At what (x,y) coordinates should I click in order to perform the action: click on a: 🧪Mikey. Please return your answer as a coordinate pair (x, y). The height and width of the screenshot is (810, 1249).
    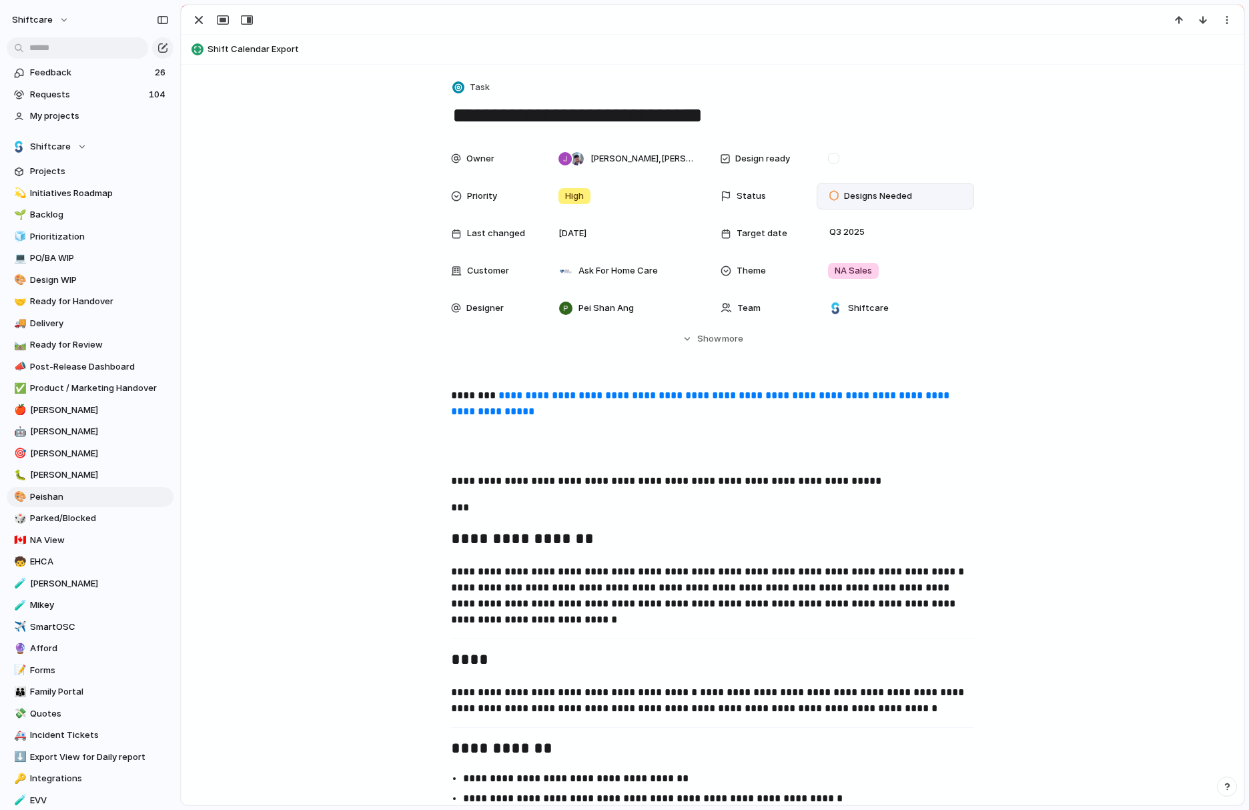
    Looking at the image, I should click on (90, 605).